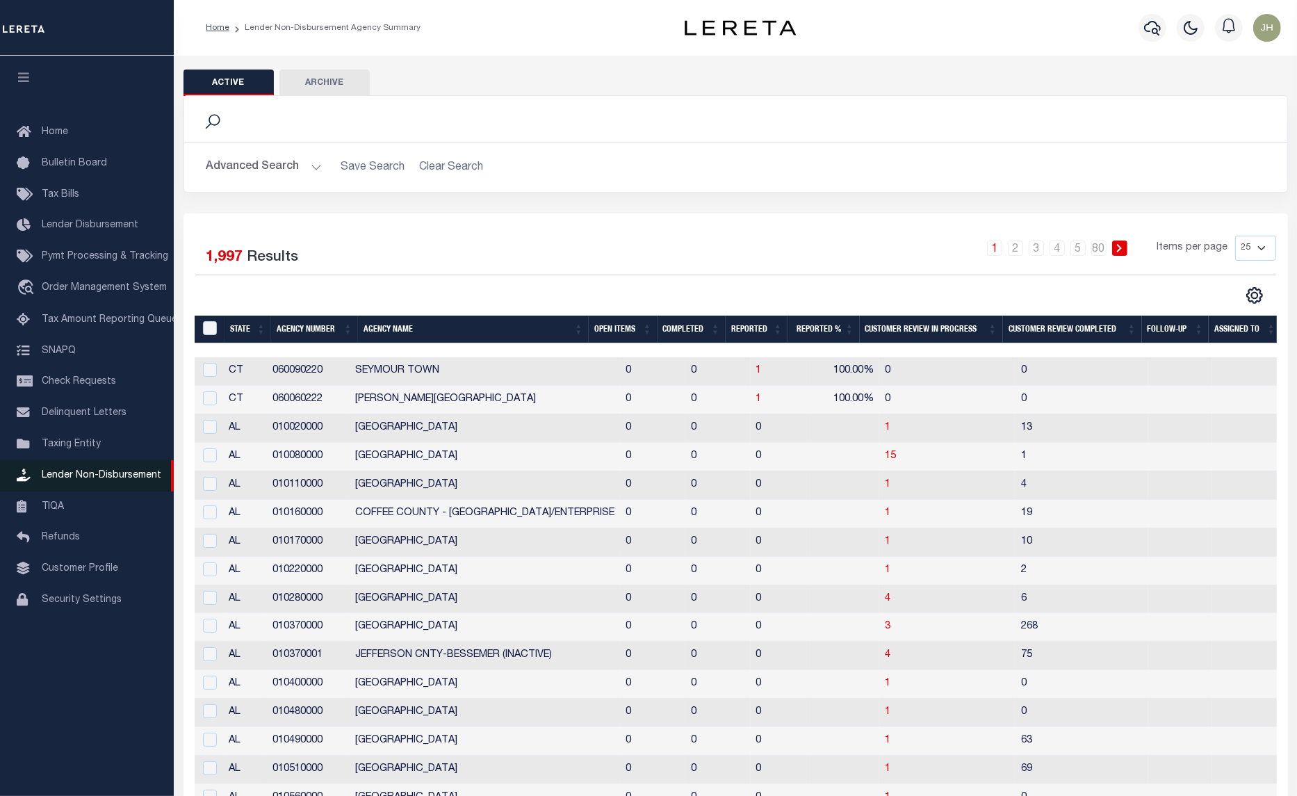 This screenshot has width=1297, height=796. I want to click on label: Results, so click(273, 258).